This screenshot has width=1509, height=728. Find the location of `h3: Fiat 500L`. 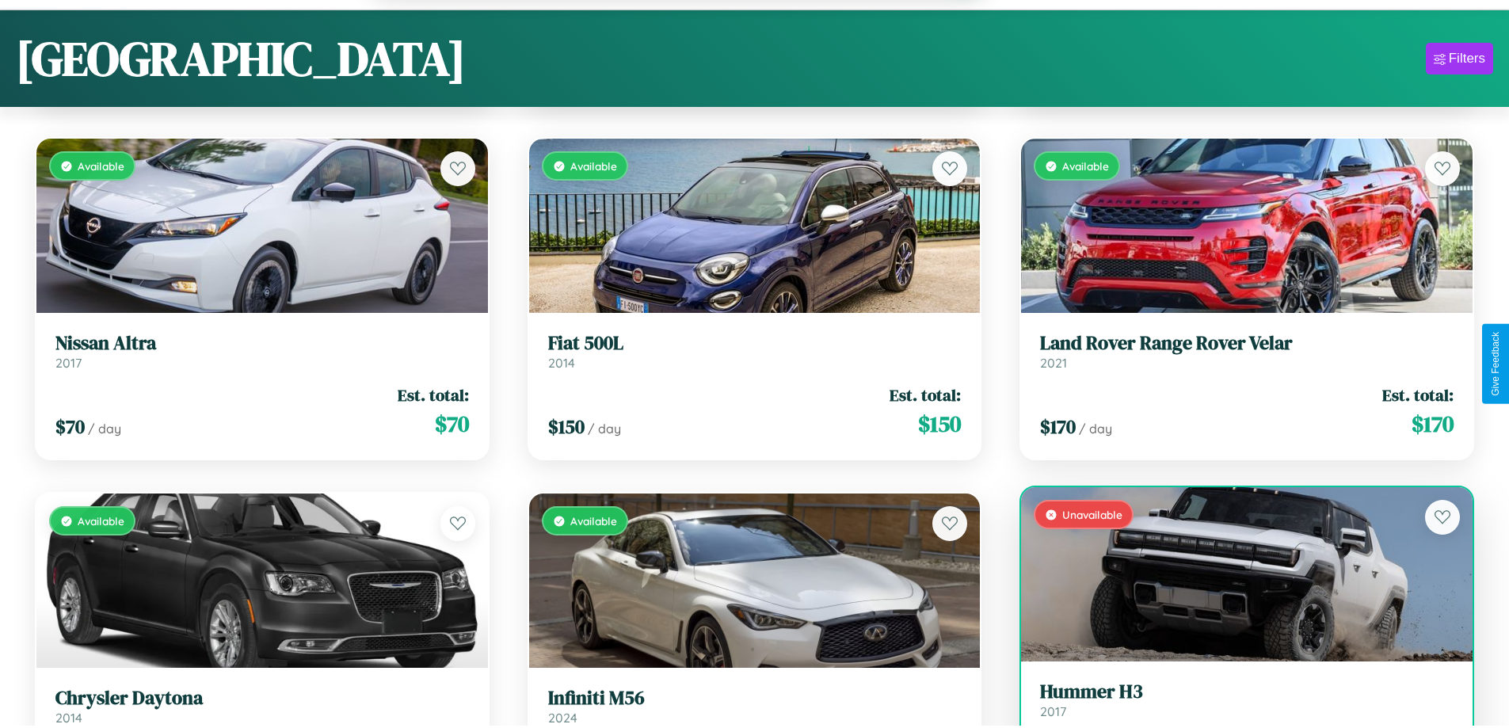

h3: Fiat 500L is located at coordinates (755, 343).